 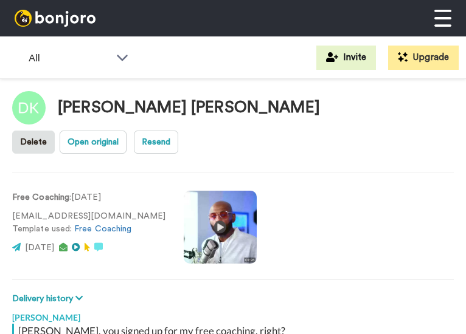 I want to click on button: Upgrade, so click(x=423, y=58).